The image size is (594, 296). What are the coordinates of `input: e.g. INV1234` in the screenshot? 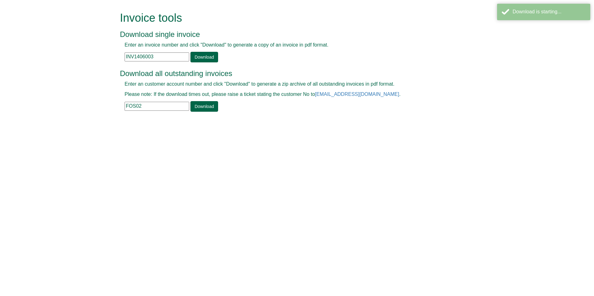 It's located at (157, 57).